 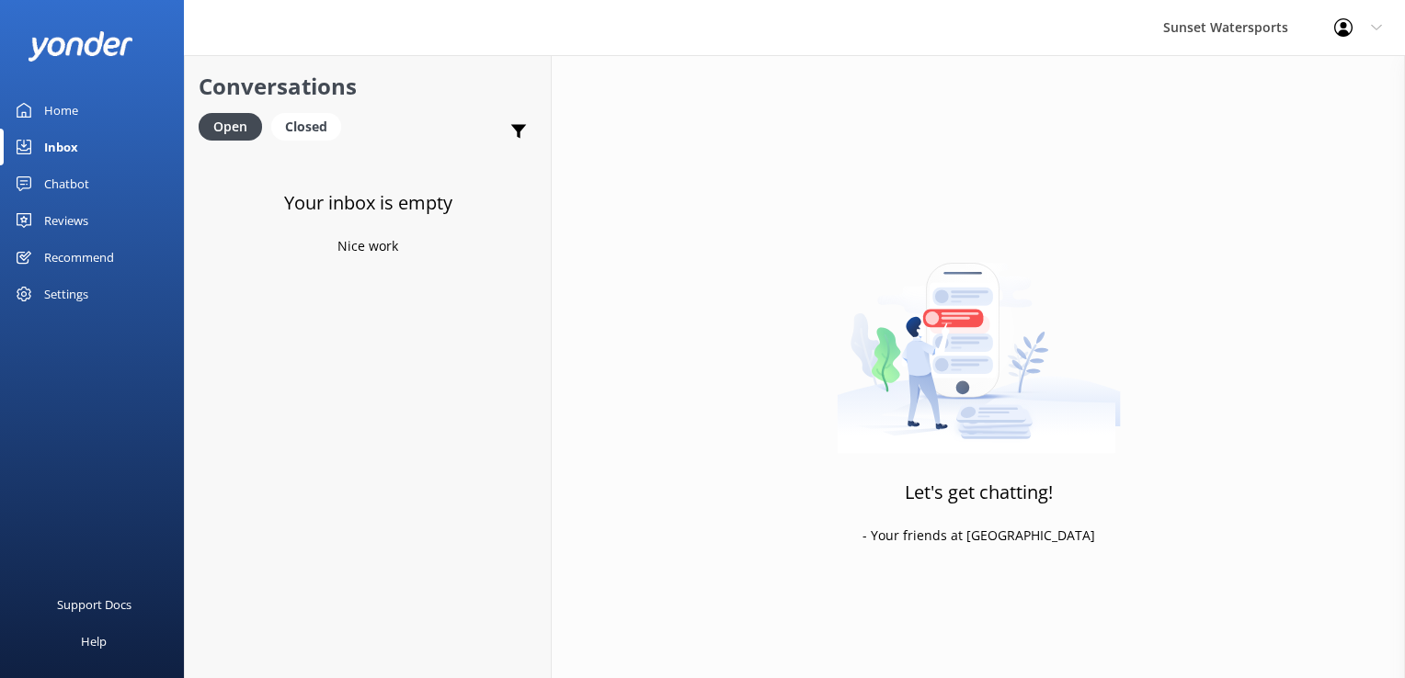 I want to click on img: yonder-white-logo.png, so click(x=80, y=46).